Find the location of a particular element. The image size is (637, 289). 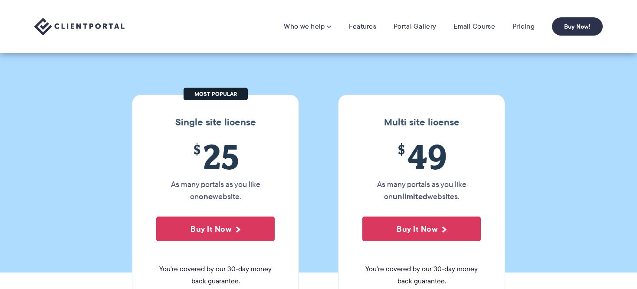

p: As many portals as you like on websites. is located at coordinates (421, 191).